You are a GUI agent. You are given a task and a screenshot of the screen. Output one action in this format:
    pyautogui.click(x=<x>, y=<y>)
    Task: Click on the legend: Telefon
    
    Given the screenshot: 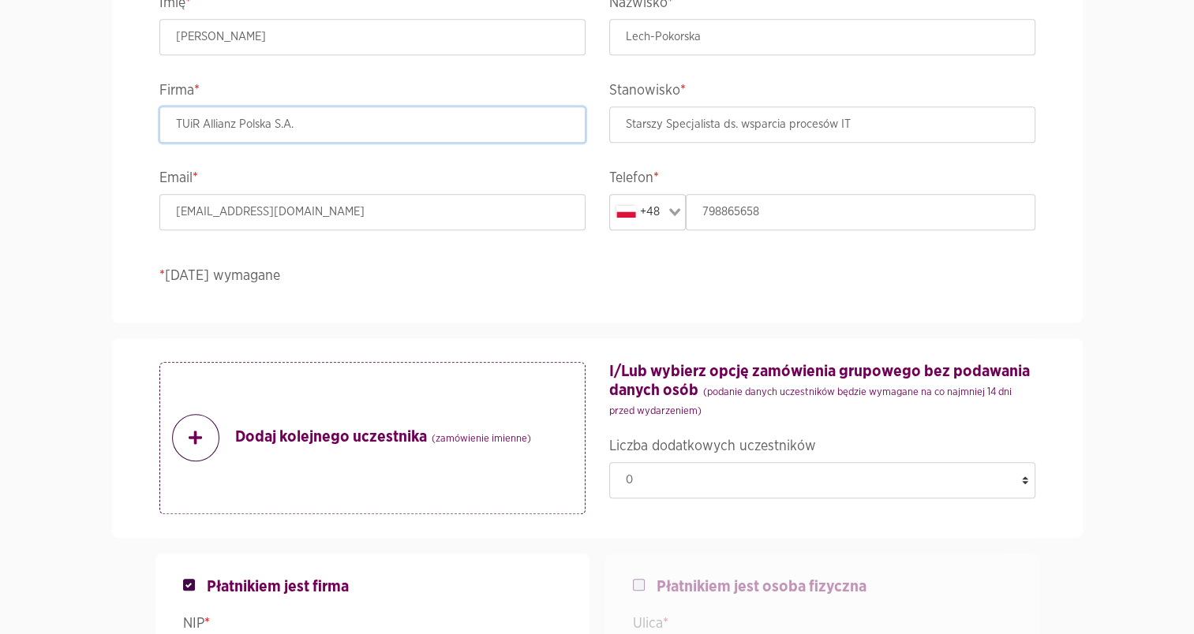 What is the action you would take?
    pyautogui.click(x=822, y=180)
    